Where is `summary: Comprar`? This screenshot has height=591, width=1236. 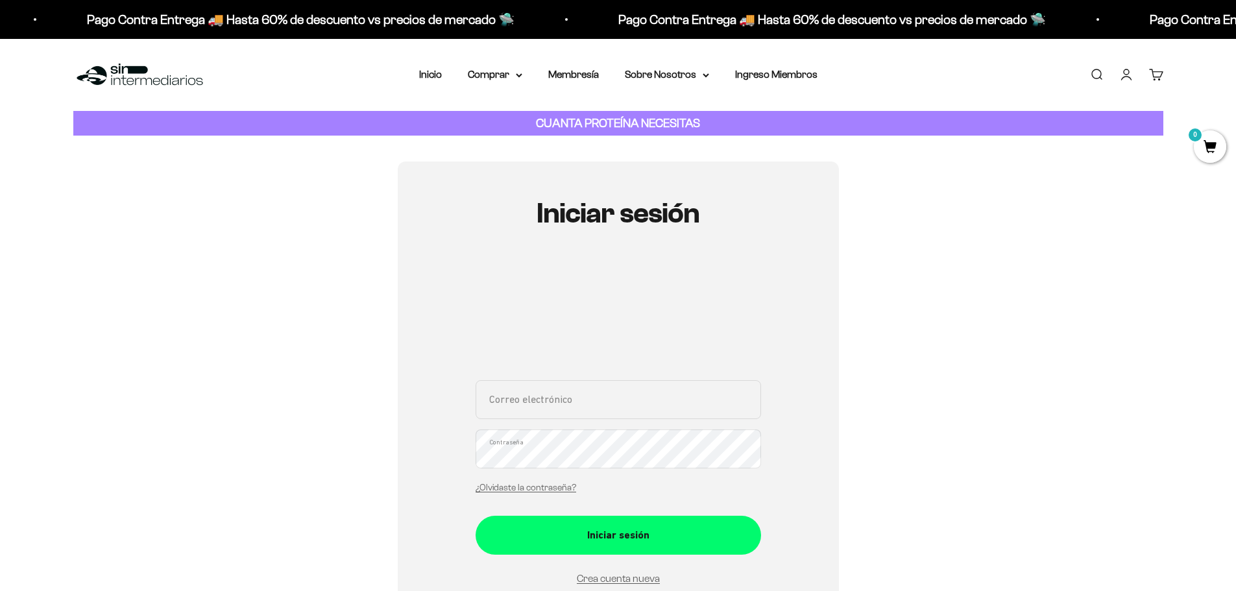
summary: Comprar is located at coordinates (495, 75).